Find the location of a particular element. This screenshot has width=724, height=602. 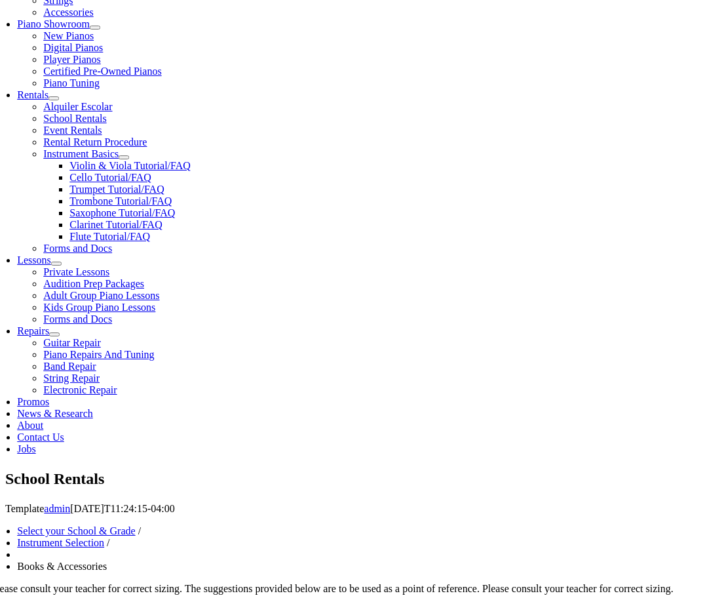

a: Kids Group Piano Lessons is located at coordinates (99, 307).